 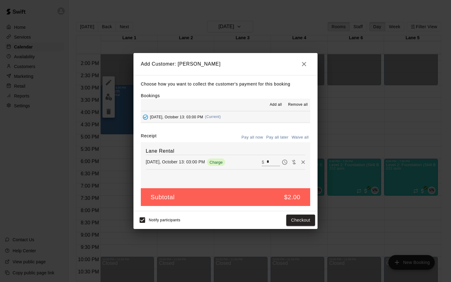 I want to click on h5: $2.00, so click(x=292, y=197).